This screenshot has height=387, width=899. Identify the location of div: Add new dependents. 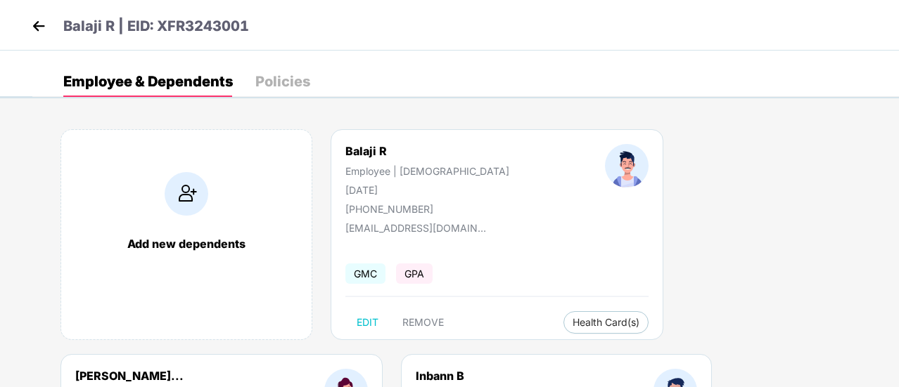
(186, 244).